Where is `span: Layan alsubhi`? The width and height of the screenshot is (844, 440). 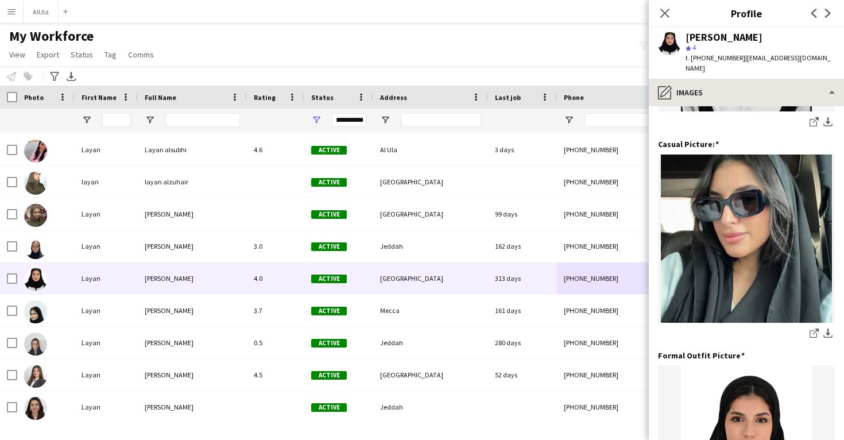 span: Layan alsubhi is located at coordinates (165, 149).